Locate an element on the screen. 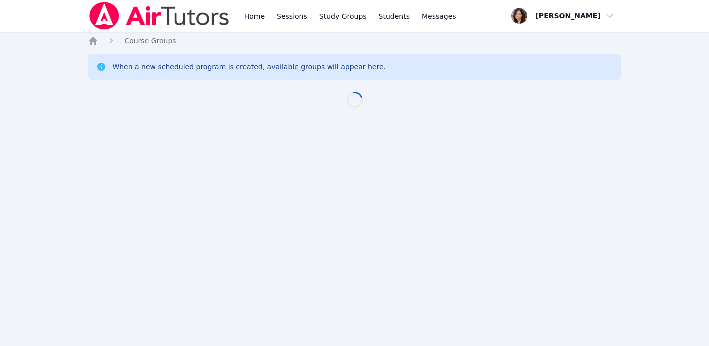 Image resolution: width=709 pixels, height=346 pixels. div: When a new scheduled program is created, available groups will appear here. is located at coordinates (249, 67).